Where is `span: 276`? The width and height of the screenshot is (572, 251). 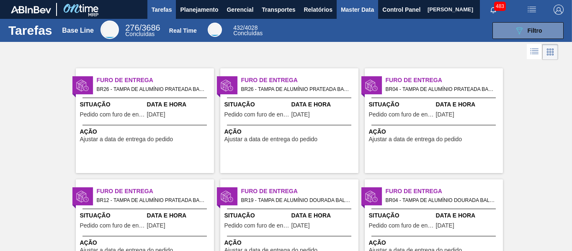
span: 276 is located at coordinates (132, 28).